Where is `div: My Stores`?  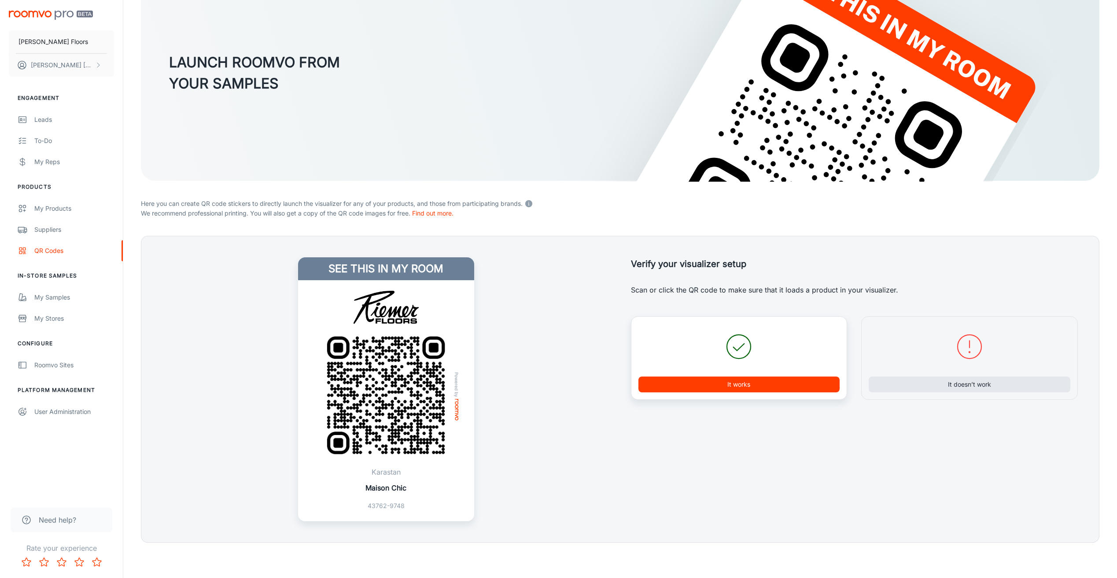 div: My Stores is located at coordinates (74, 319).